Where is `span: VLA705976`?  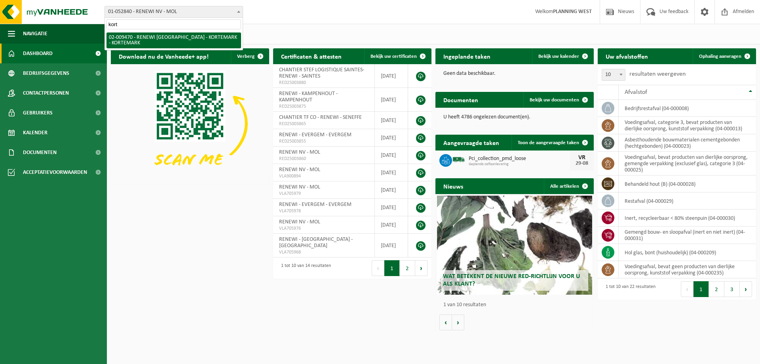 span: VLA705976 is located at coordinates (324, 228).